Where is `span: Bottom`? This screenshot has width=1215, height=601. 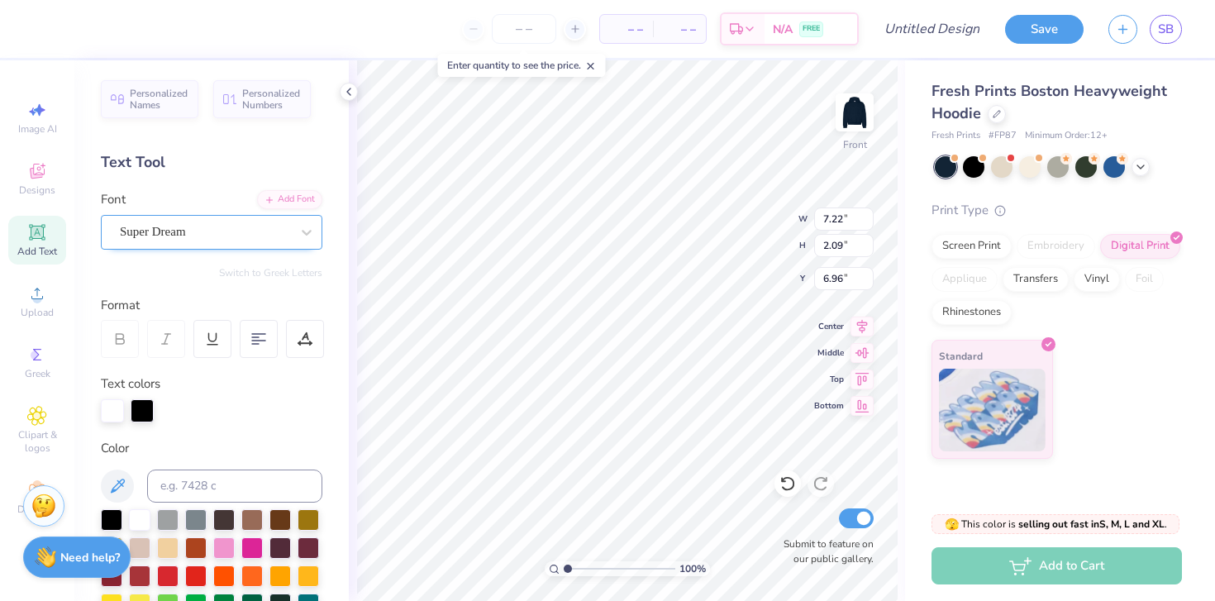
span: Bottom is located at coordinates (829, 406).